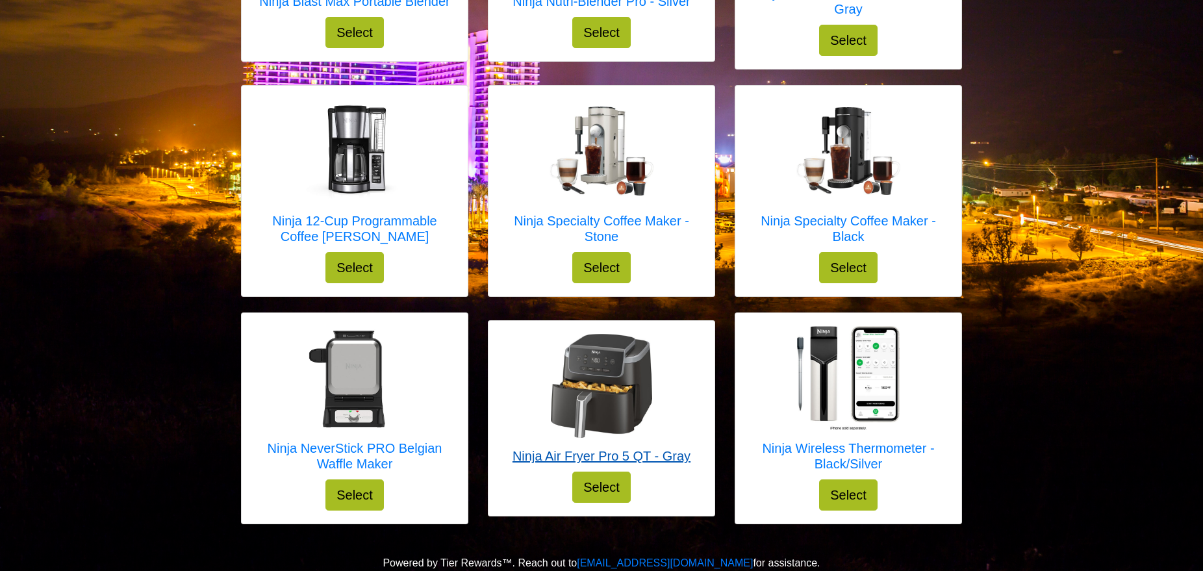 This screenshot has height=571, width=1203. Describe the element at coordinates (849, 151) in the screenshot. I see `img: Ninja Specialty Coffee Maker - Black` at that location.